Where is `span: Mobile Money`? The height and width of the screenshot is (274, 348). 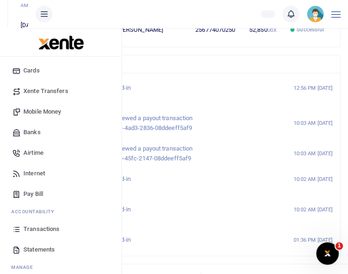
span: Mobile Money is located at coordinates (42, 112).